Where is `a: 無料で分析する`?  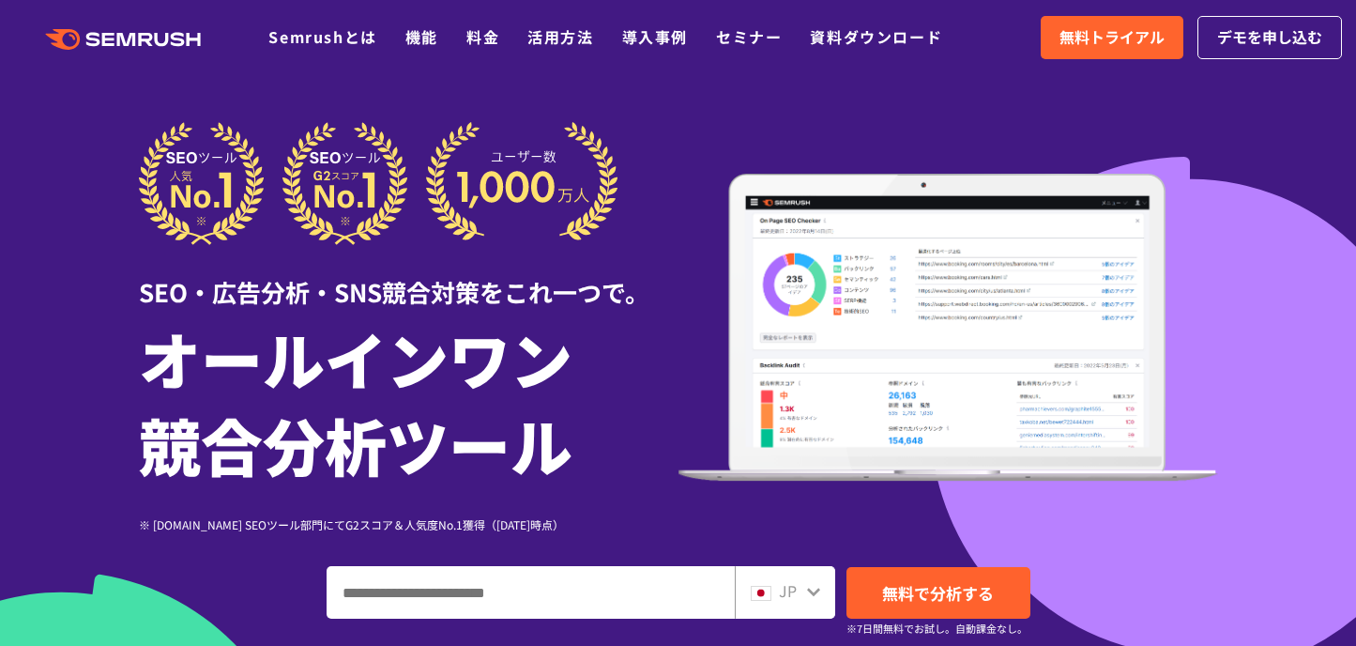 a: 無料で分析する is located at coordinates (938, 592).